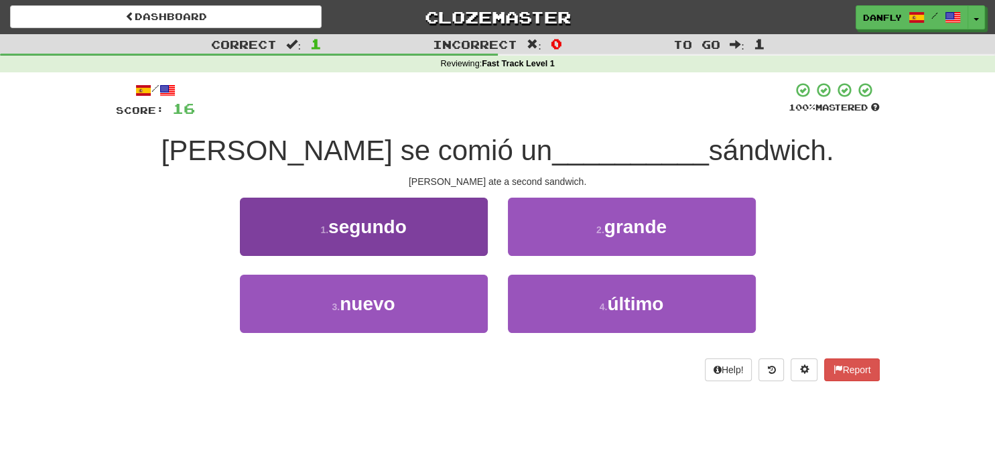 The width and height of the screenshot is (995, 471). Describe the element at coordinates (835, 108) in the screenshot. I see `div: Mastered` at that location.